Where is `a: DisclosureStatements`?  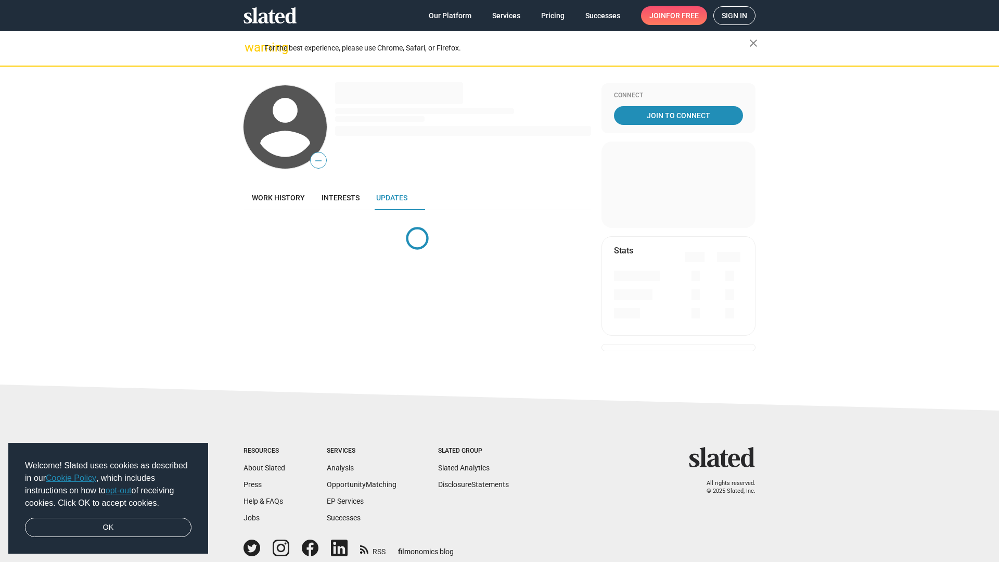 a: DisclosureStatements is located at coordinates (474, 485).